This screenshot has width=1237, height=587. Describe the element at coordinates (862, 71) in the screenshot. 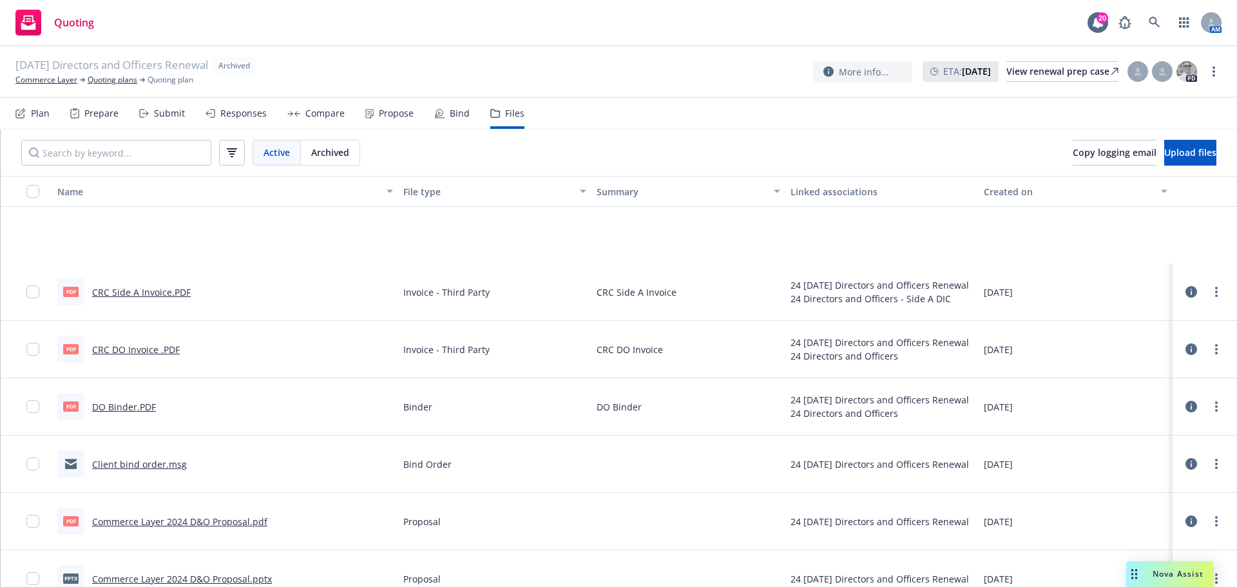

I see `button: More info...` at that location.